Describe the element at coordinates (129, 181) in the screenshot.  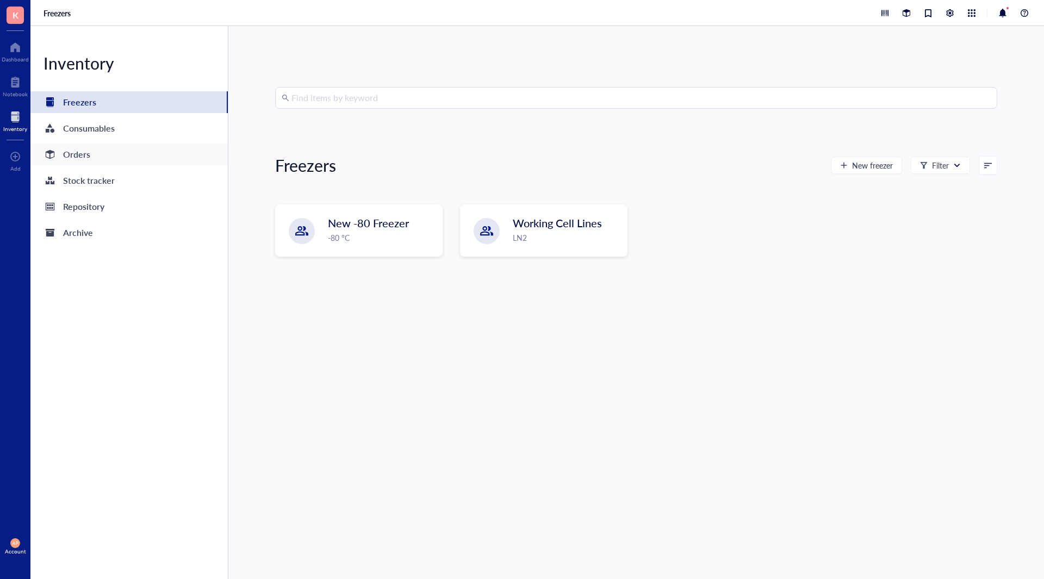
I see `a: Stock tracker` at that location.